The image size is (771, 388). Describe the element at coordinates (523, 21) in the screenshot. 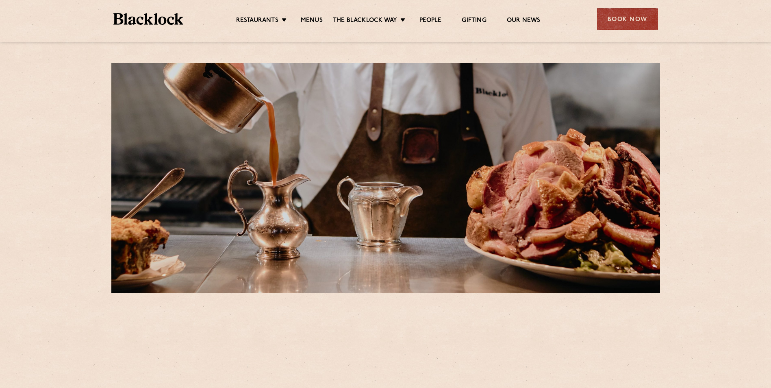

I see `a: Our News` at that location.